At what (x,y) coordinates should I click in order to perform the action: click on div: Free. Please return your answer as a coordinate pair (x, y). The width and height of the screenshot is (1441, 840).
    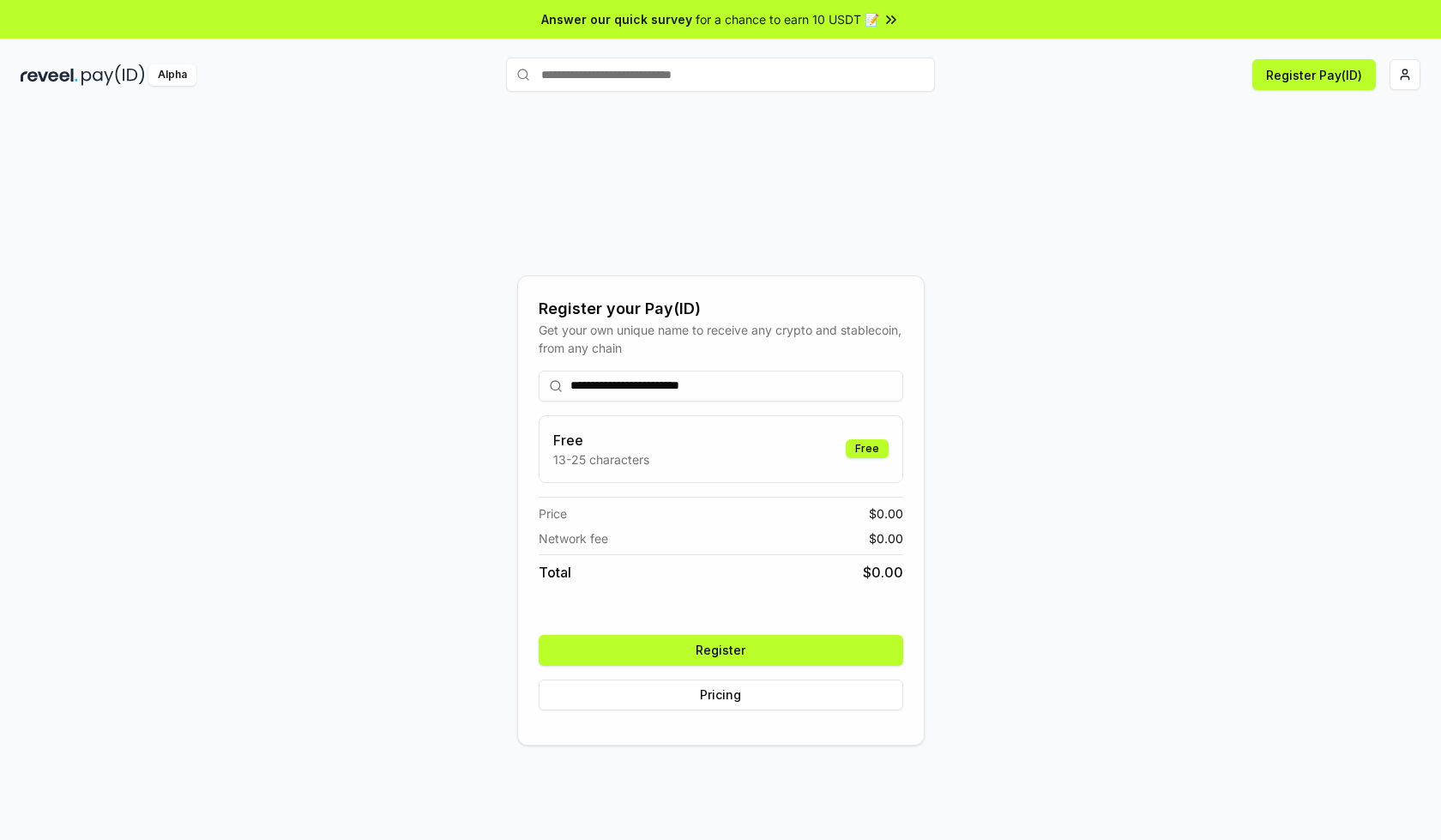
    Looking at the image, I should click on (867, 448).